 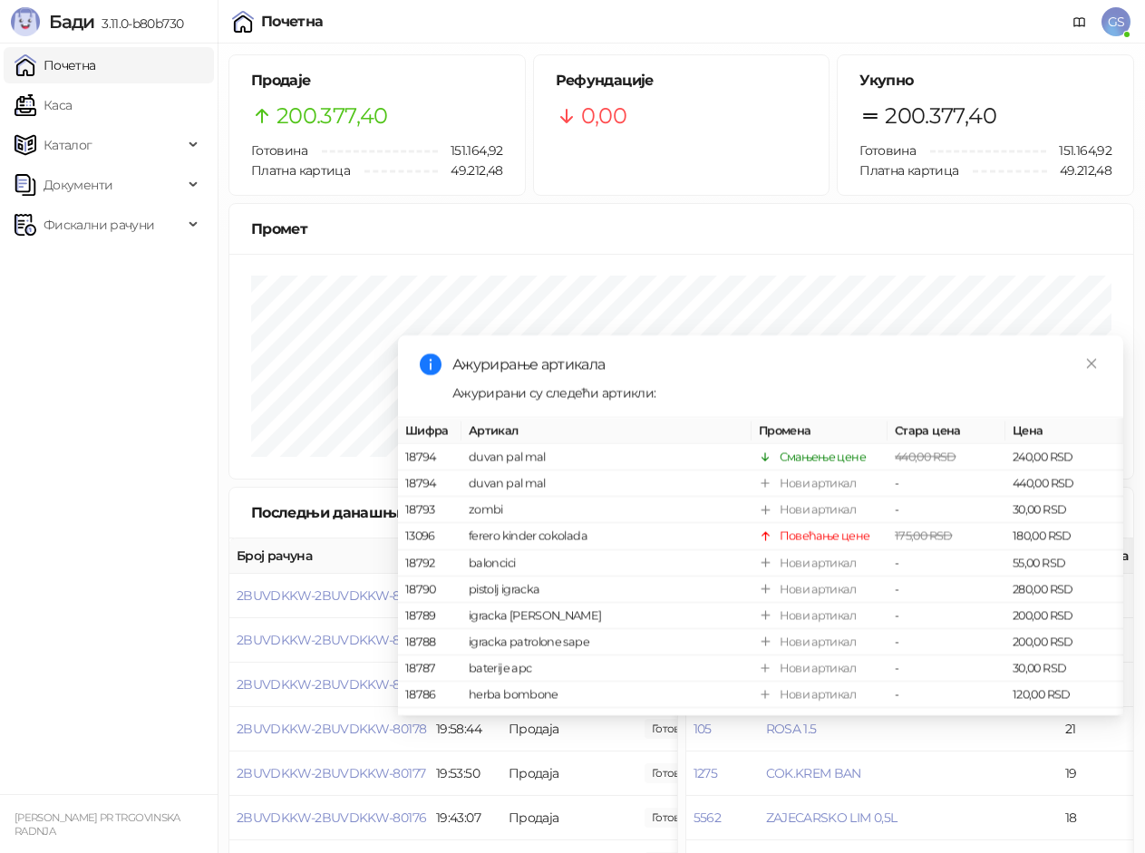 I want to click on td: 18786, so click(x=430, y=694).